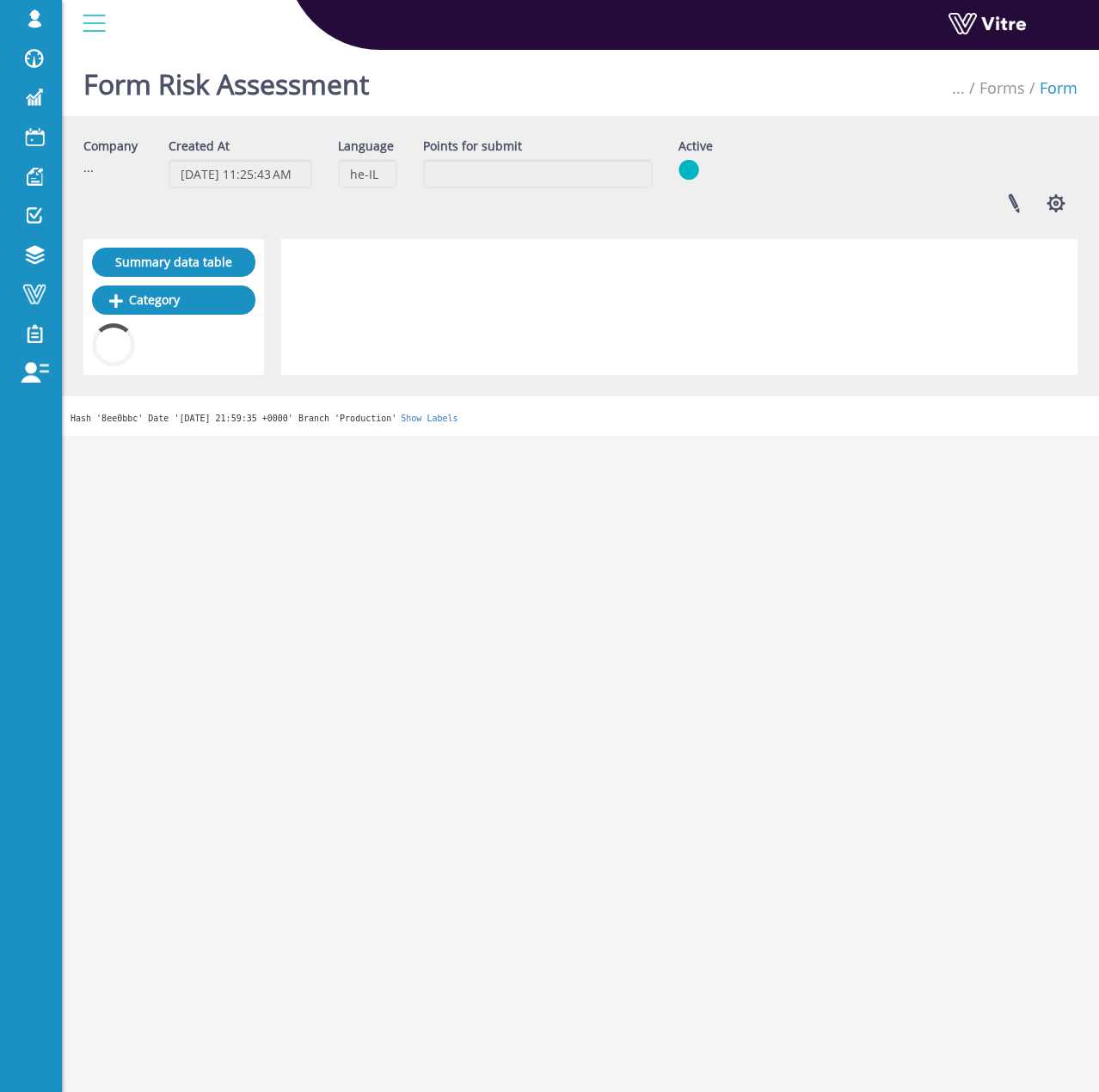 The height and width of the screenshot is (1092, 1099). What do you see at coordinates (226, 79) in the screenshot?
I see `h1: Form Risk Assessment` at bounding box center [226, 79].